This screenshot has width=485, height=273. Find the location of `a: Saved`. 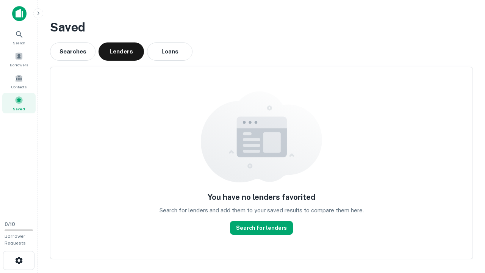

a: Saved is located at coordinates (19, 103).